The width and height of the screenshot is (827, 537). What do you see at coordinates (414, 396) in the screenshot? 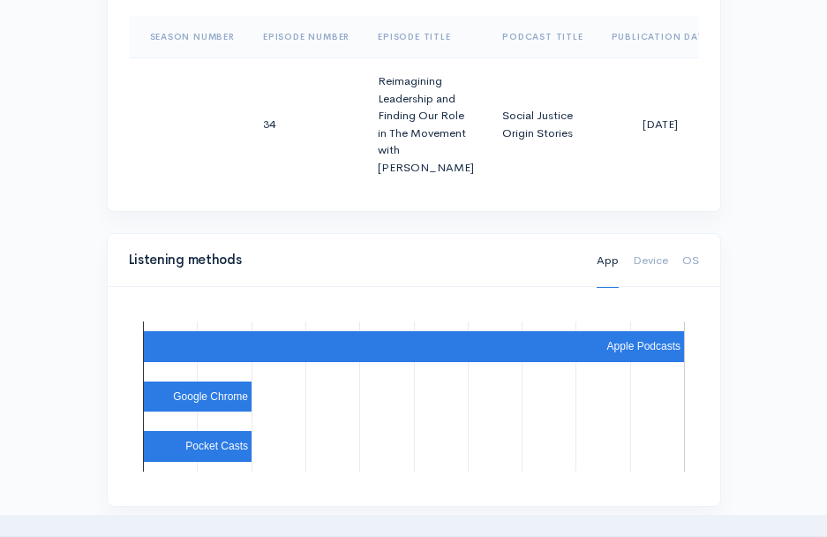
I see `svg: A chart.` at bounding box center [414, 396].